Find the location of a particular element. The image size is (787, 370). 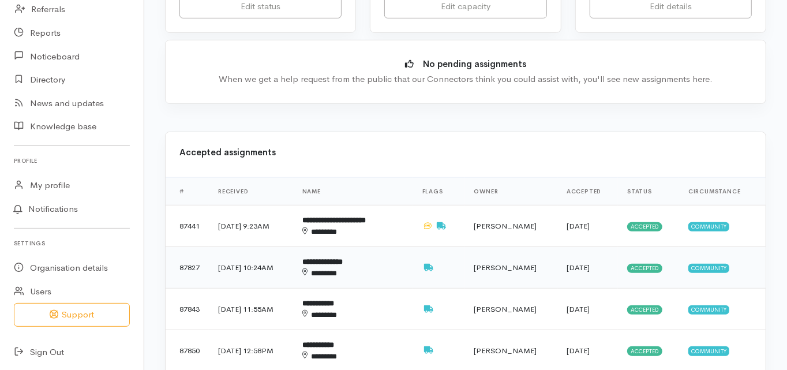

div: When we get a help request from the public that our Connectors think you could assist with, you'l... is located at coordinates (466, 79).